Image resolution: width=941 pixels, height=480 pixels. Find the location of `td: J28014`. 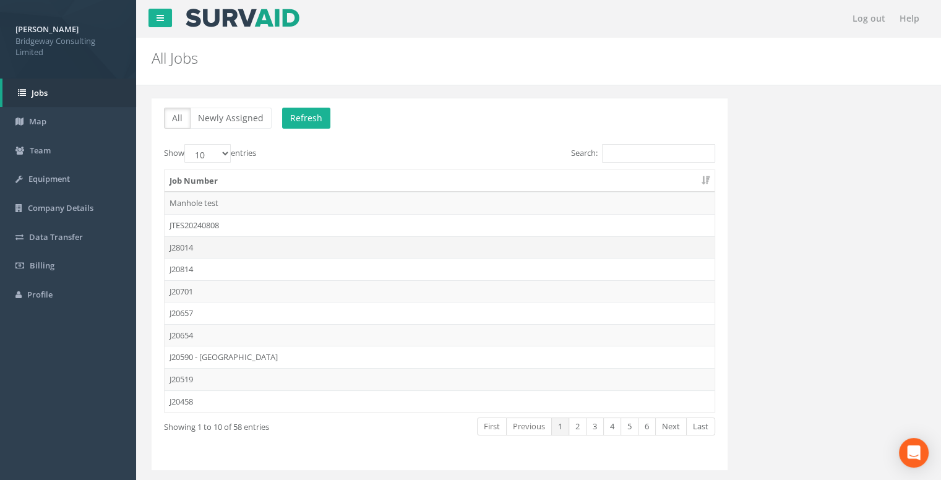

td: J28014 is located at coordinates (439, 247).